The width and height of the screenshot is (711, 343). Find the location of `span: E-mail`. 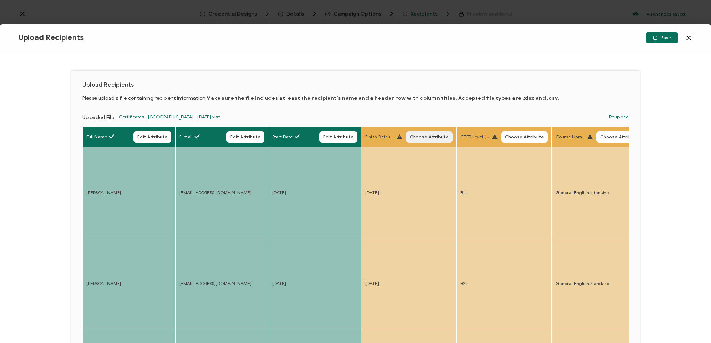

span: E-mail is located at coordinates (186, 137).